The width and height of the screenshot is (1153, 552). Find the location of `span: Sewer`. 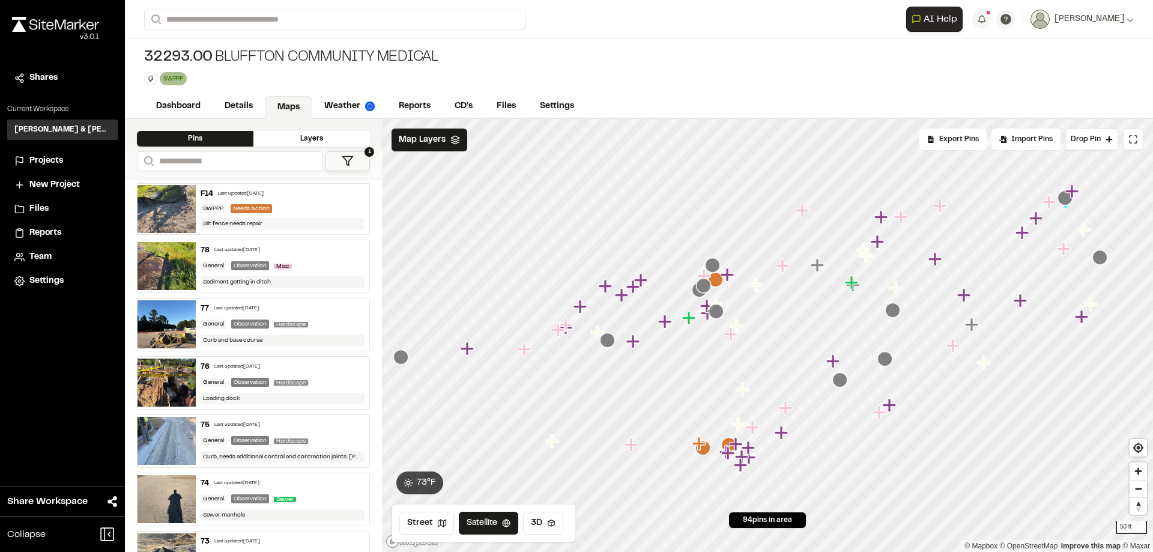

span: Sewer is located at coordinates (285, 499).